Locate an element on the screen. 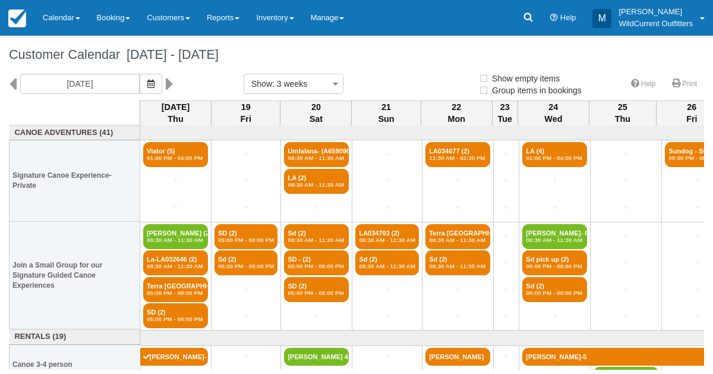 The height and width of the screenshot is (374, 713). label: Show empty items is located at coordinates (523, 78).